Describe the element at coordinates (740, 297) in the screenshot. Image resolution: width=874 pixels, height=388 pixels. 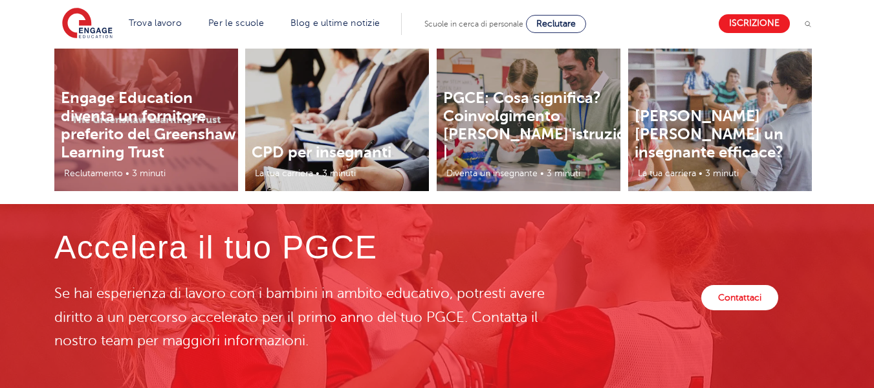
I see `font: Contattaci` at that location.